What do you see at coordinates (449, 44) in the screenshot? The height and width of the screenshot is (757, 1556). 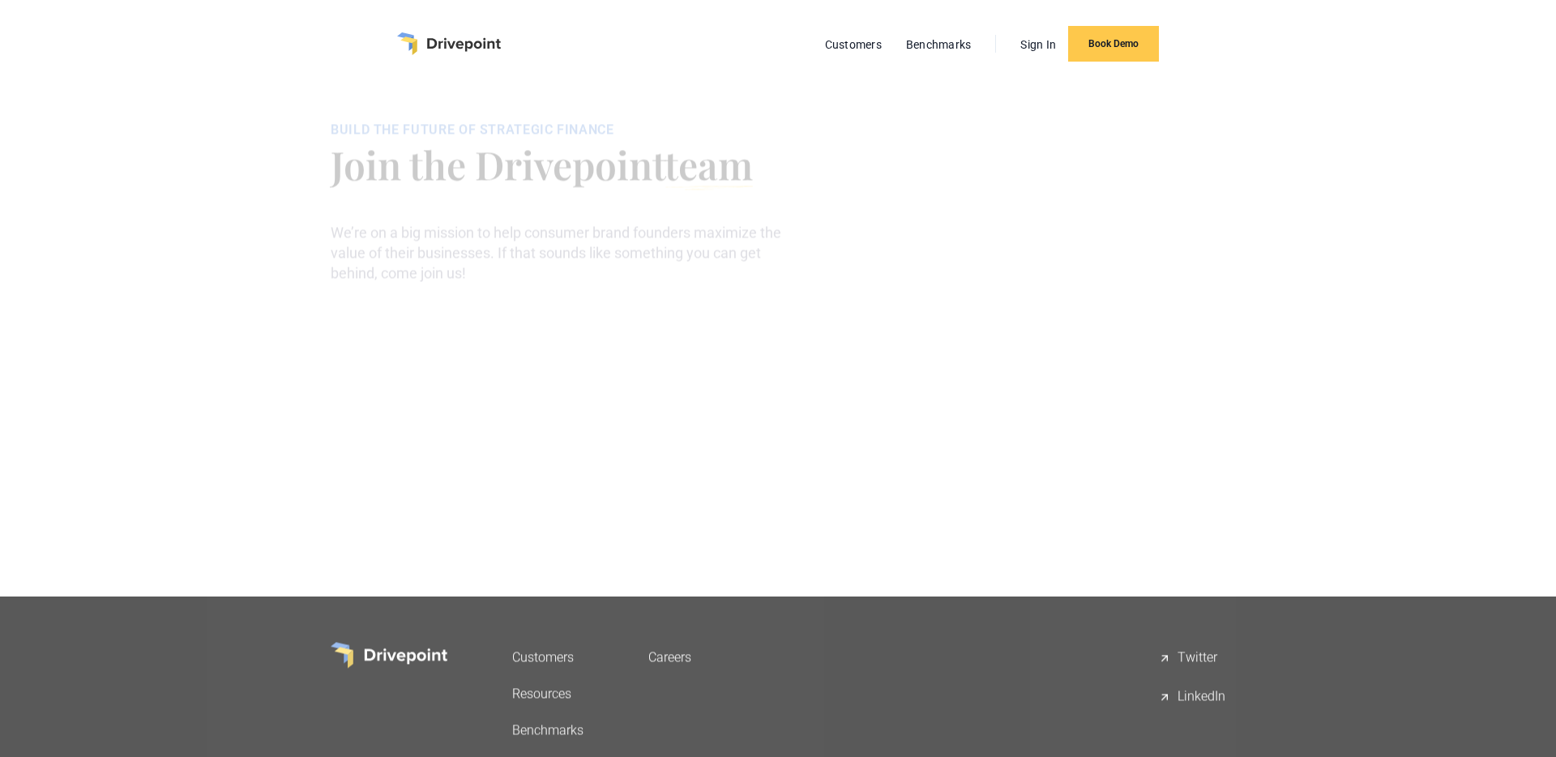 I see `a: home` at bounding box center [449, 44].